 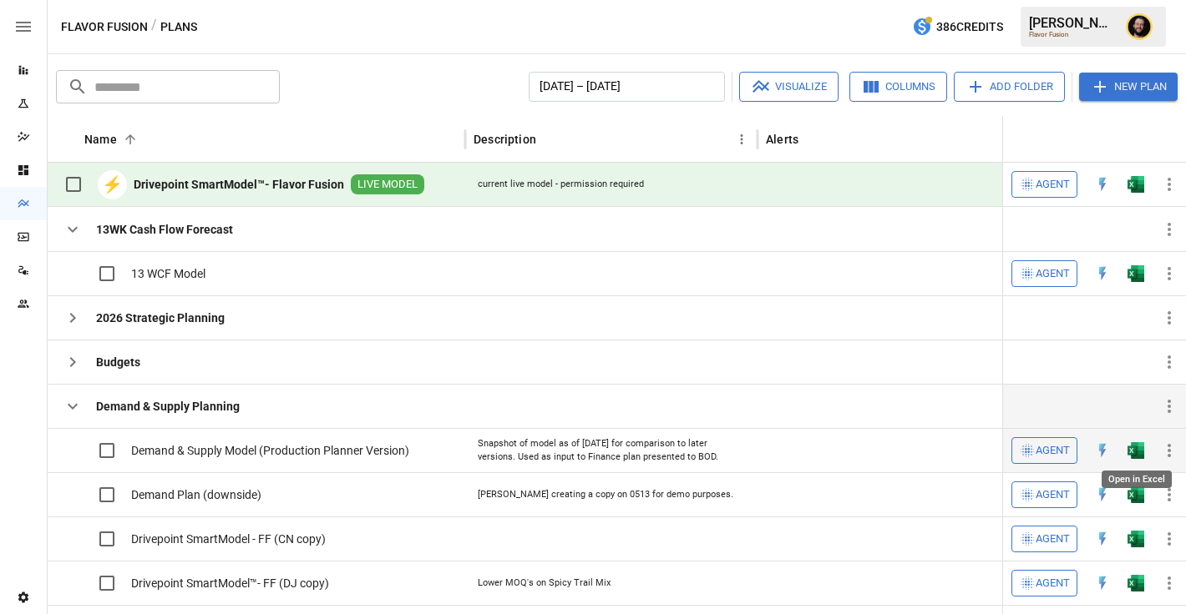 I want to click on b: Budgets, so click(x=118, y=362).